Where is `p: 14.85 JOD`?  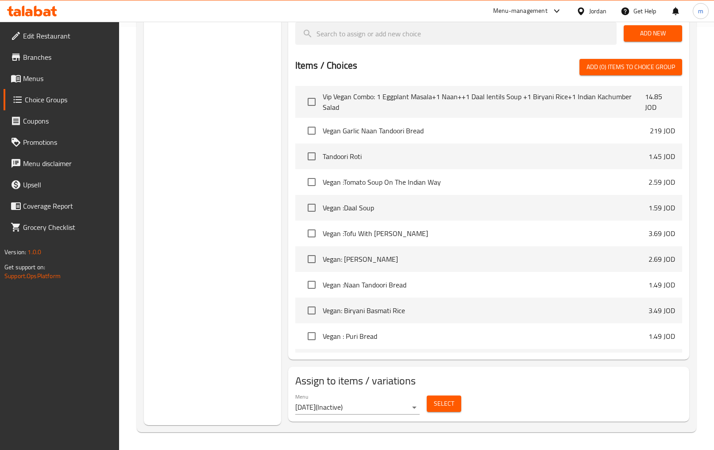
p: 14.85 JOD is located at coordinates (660, 102).